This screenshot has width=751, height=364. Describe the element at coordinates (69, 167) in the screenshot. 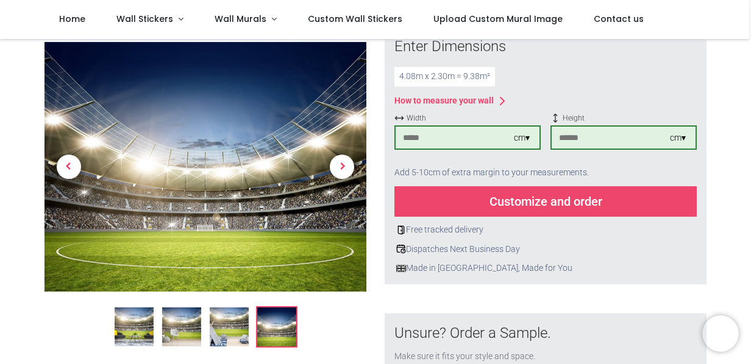

I see `span: Previous` at that location.